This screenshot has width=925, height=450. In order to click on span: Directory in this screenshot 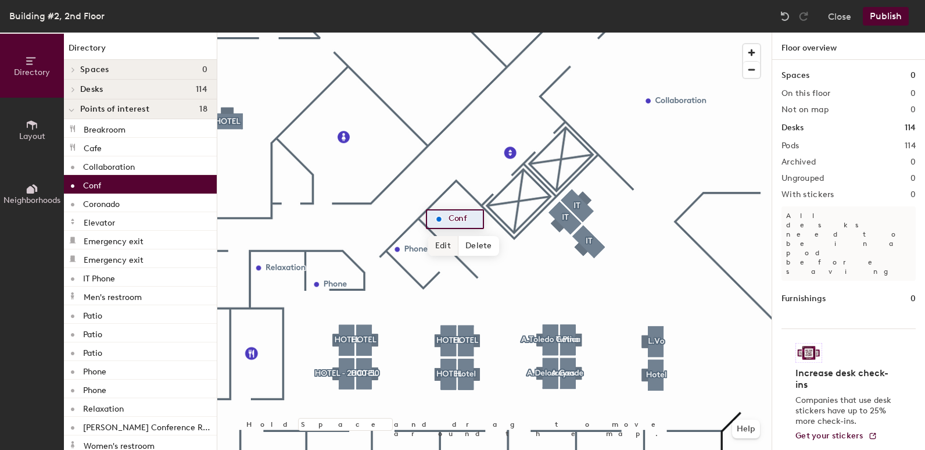, I will do `click(32, 72)`.